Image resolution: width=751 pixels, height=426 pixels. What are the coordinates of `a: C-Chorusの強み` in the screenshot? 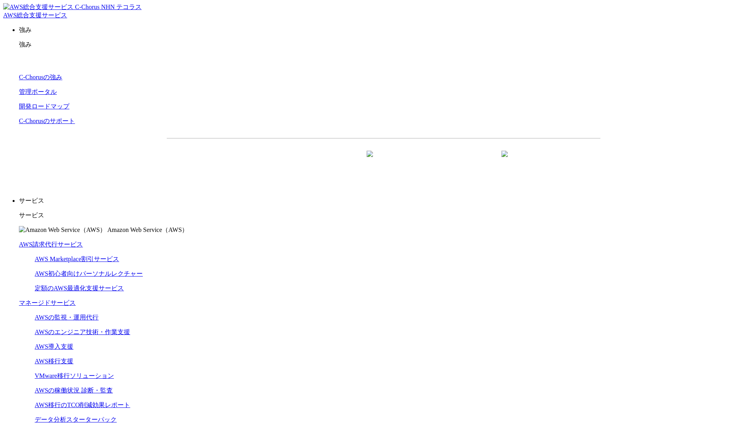 It's located at (41, 77).